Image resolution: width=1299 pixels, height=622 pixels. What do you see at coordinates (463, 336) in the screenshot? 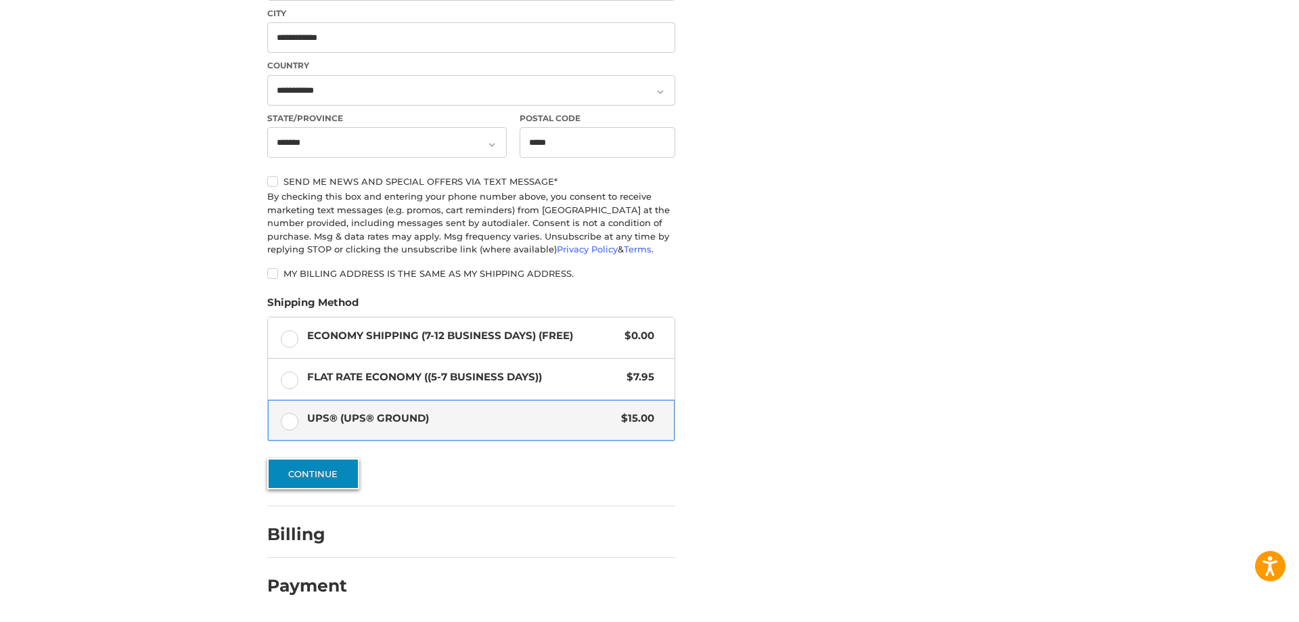
I see `span: Economy Shipping (7-12 Business Days) (Free)` at bounding box center [463, 336].